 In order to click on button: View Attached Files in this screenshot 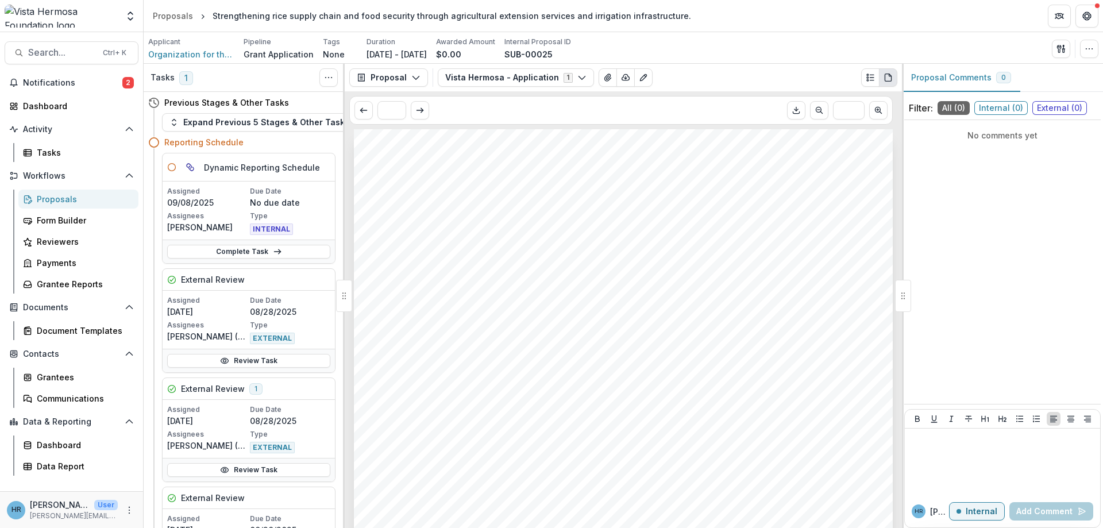, I will do `click(608, 78)`.